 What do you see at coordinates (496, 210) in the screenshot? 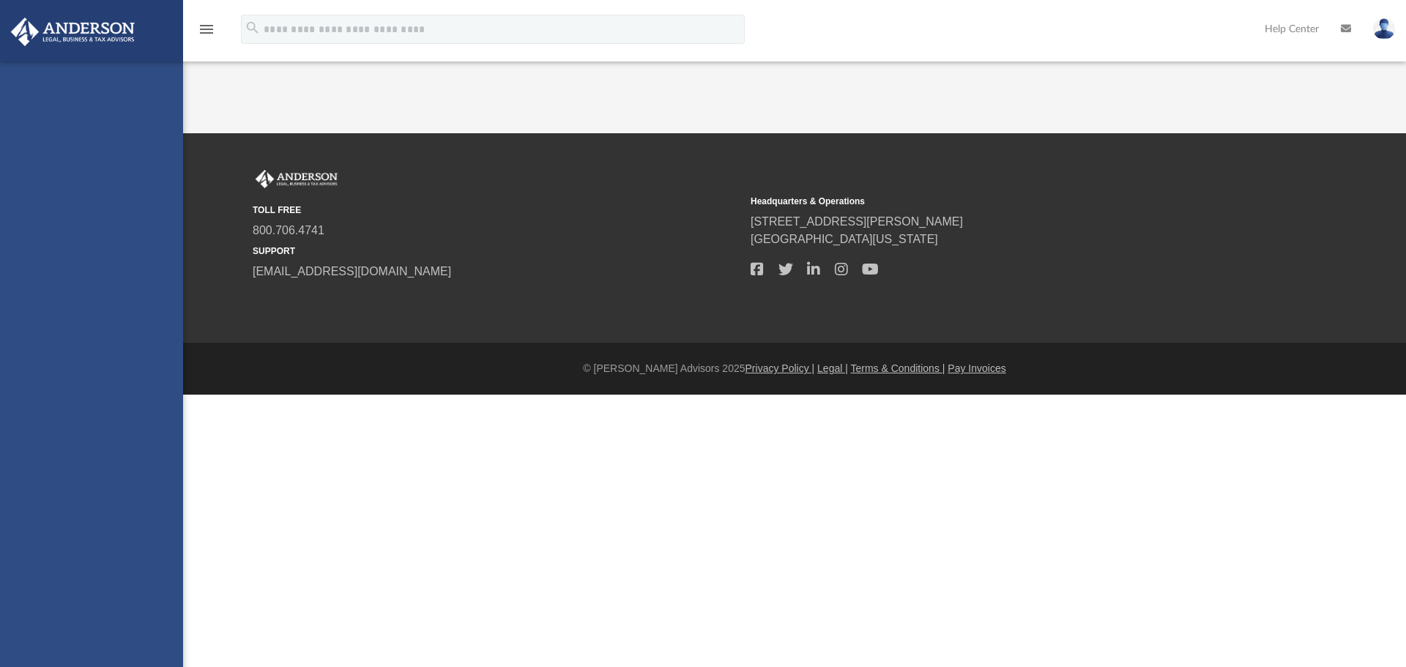
I see `small: TOLL FREE` at bounding box center [496, 210].